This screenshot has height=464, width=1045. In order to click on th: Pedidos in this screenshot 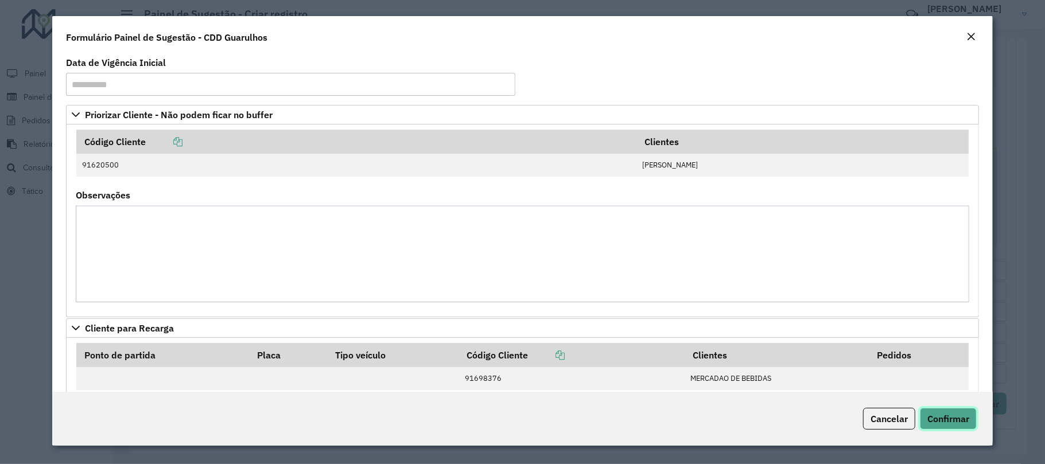, I will do `click(919, 355)`.